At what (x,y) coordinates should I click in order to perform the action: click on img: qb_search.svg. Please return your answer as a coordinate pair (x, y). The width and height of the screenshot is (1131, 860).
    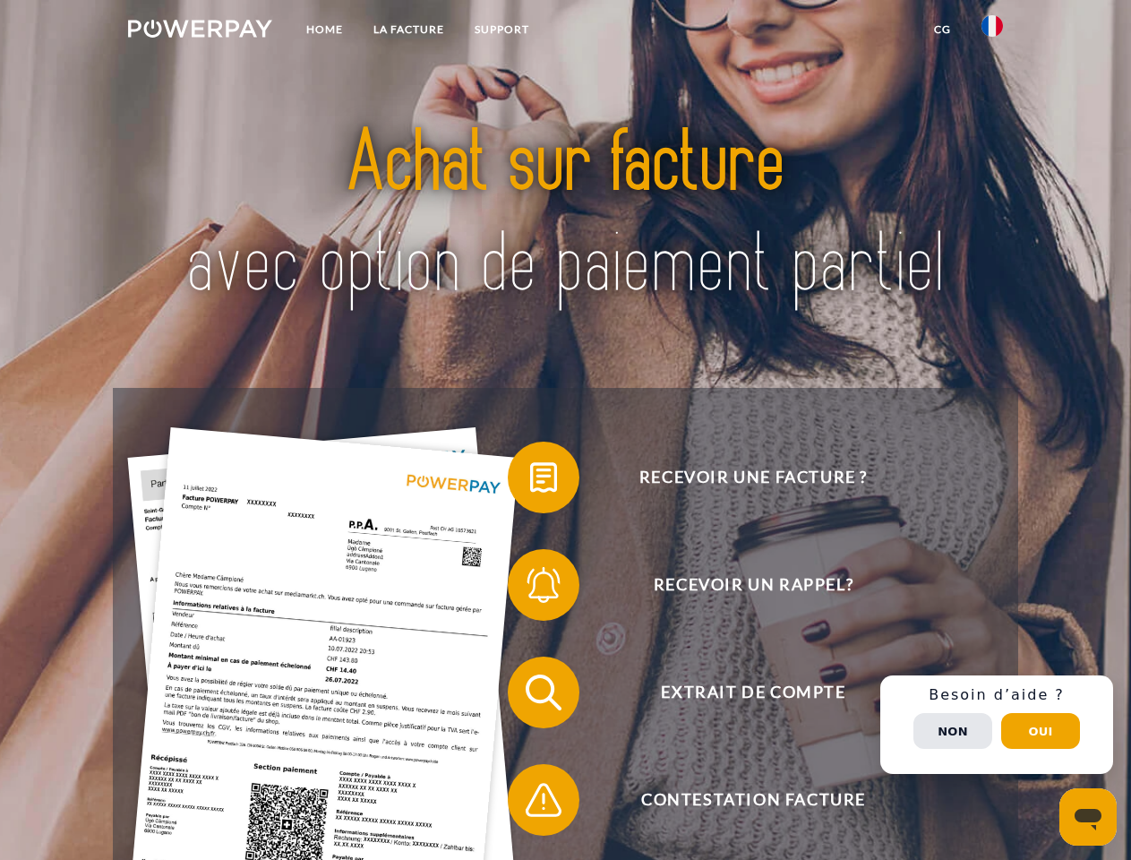
    Looking at the image, I should click on (544, 692).